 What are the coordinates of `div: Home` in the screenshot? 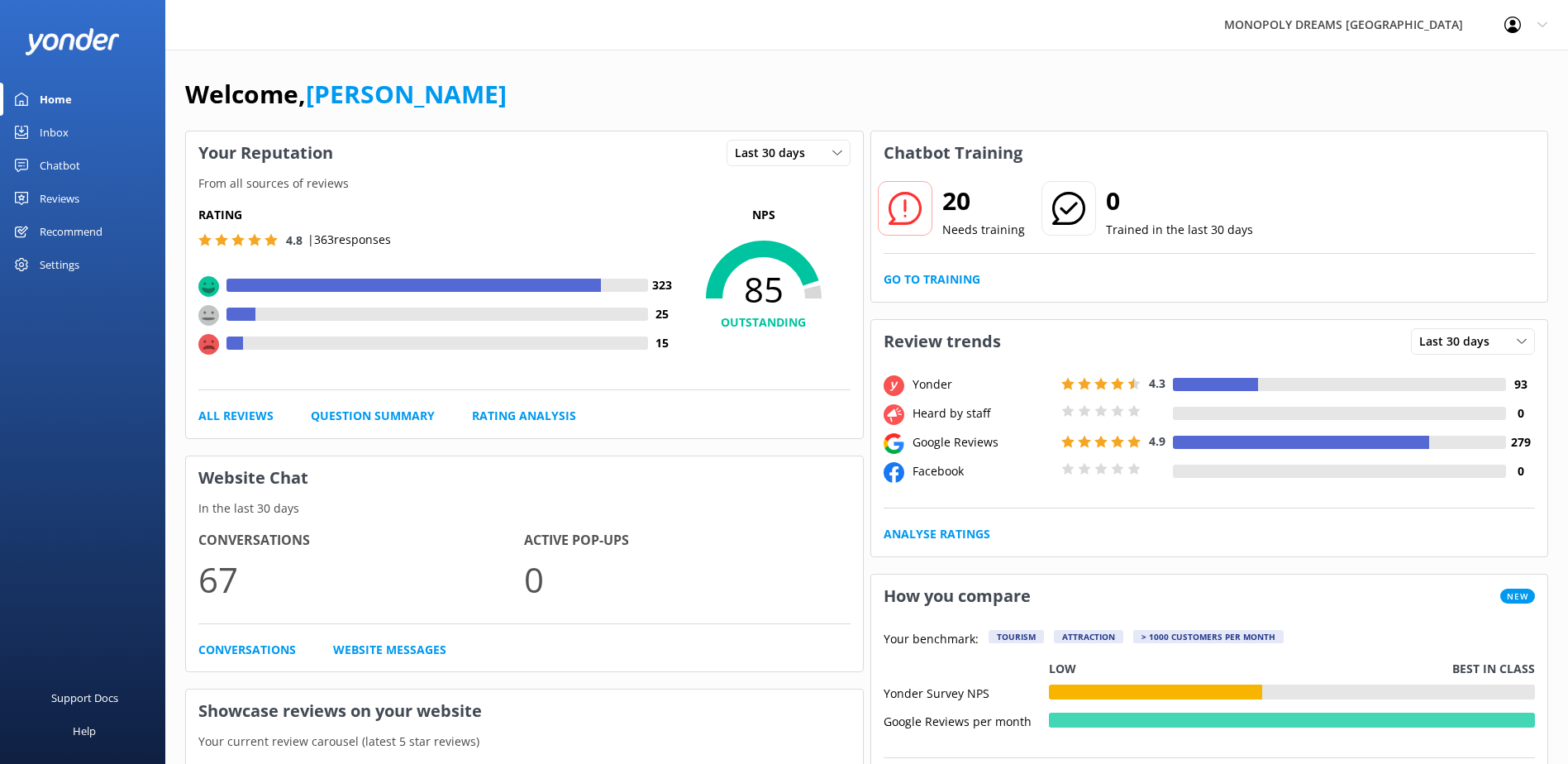 It's located at (55, 99).